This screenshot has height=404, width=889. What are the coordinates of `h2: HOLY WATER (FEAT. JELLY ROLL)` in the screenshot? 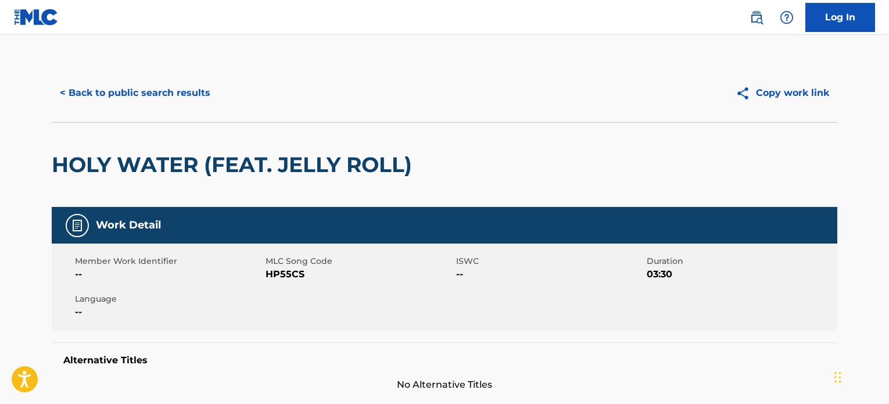 It's located at (235, 164).